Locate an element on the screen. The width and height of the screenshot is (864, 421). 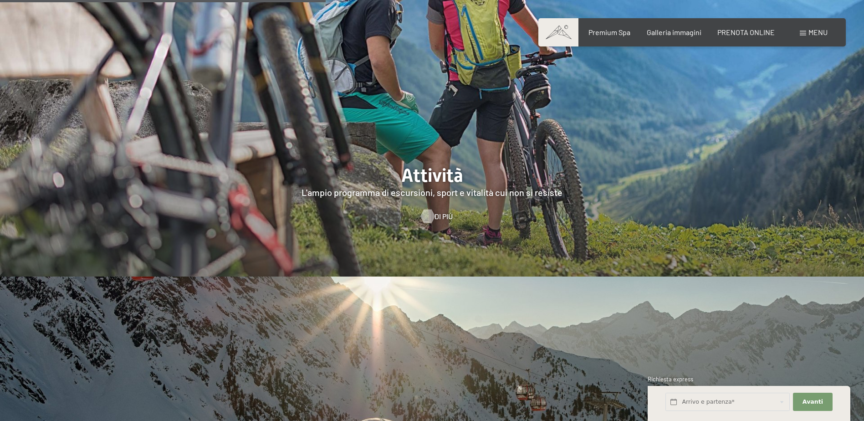
a: PRENOTA ONLINE is located at coordinates (746, 32).